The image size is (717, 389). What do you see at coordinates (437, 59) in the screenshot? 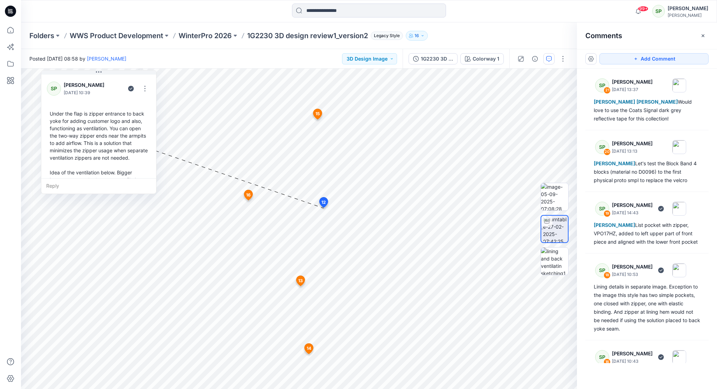
I see `div: 1G2230 3D design review1_version2` at bounding box center [437, 59].